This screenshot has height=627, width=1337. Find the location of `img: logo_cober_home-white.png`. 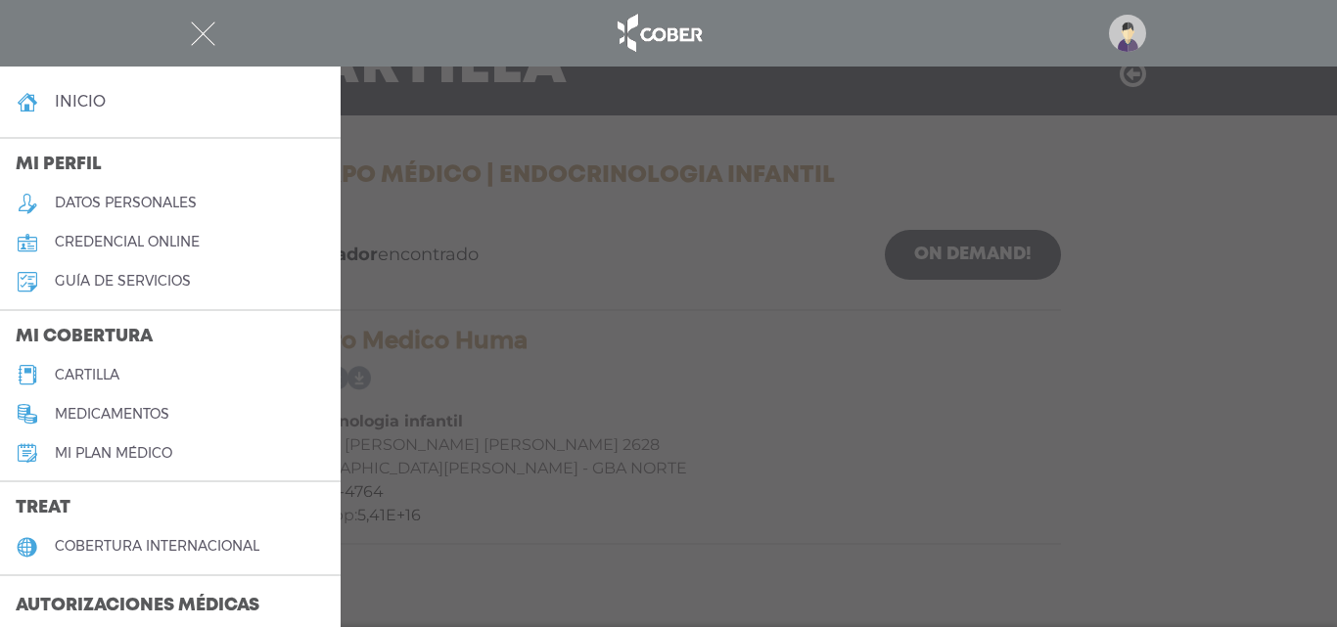

img: logo_cober_home-white.png is located at coordinates (658, 33).